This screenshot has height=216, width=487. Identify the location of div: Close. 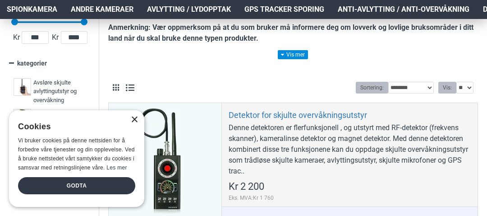
(134, 120).